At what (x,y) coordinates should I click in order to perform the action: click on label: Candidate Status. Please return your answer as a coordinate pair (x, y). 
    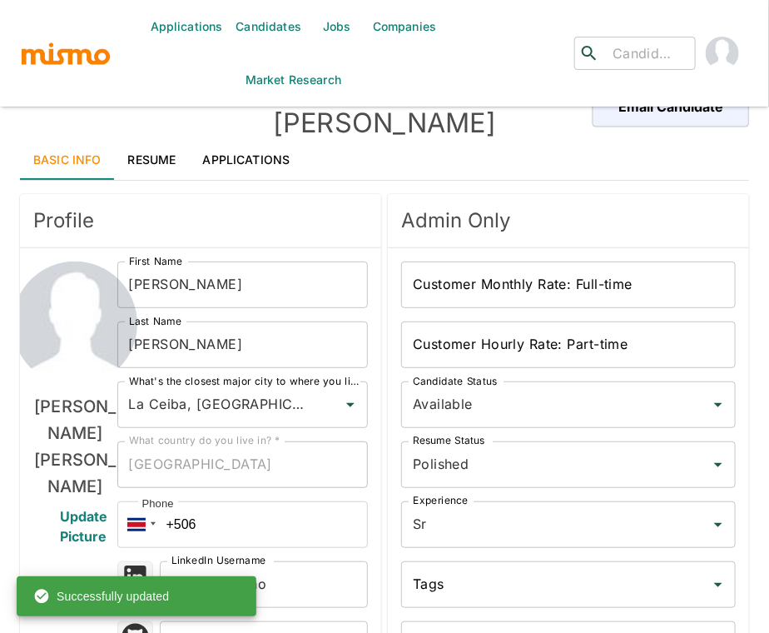
    Looking at the image, I should click on (454, 380).